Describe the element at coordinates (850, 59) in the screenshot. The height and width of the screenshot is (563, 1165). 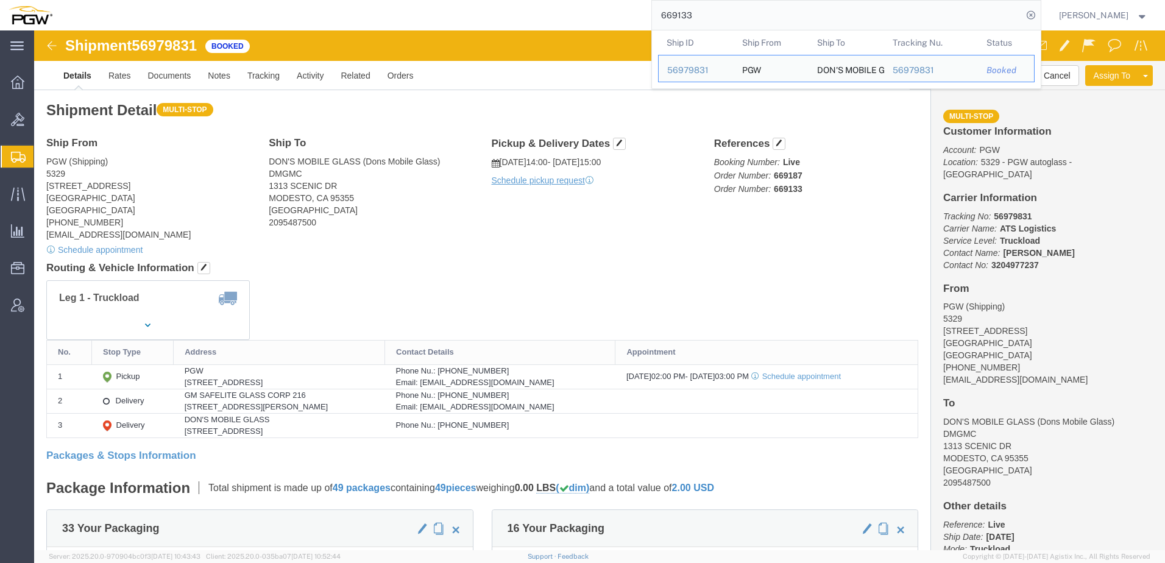
I see `table: Search Results` at that location.